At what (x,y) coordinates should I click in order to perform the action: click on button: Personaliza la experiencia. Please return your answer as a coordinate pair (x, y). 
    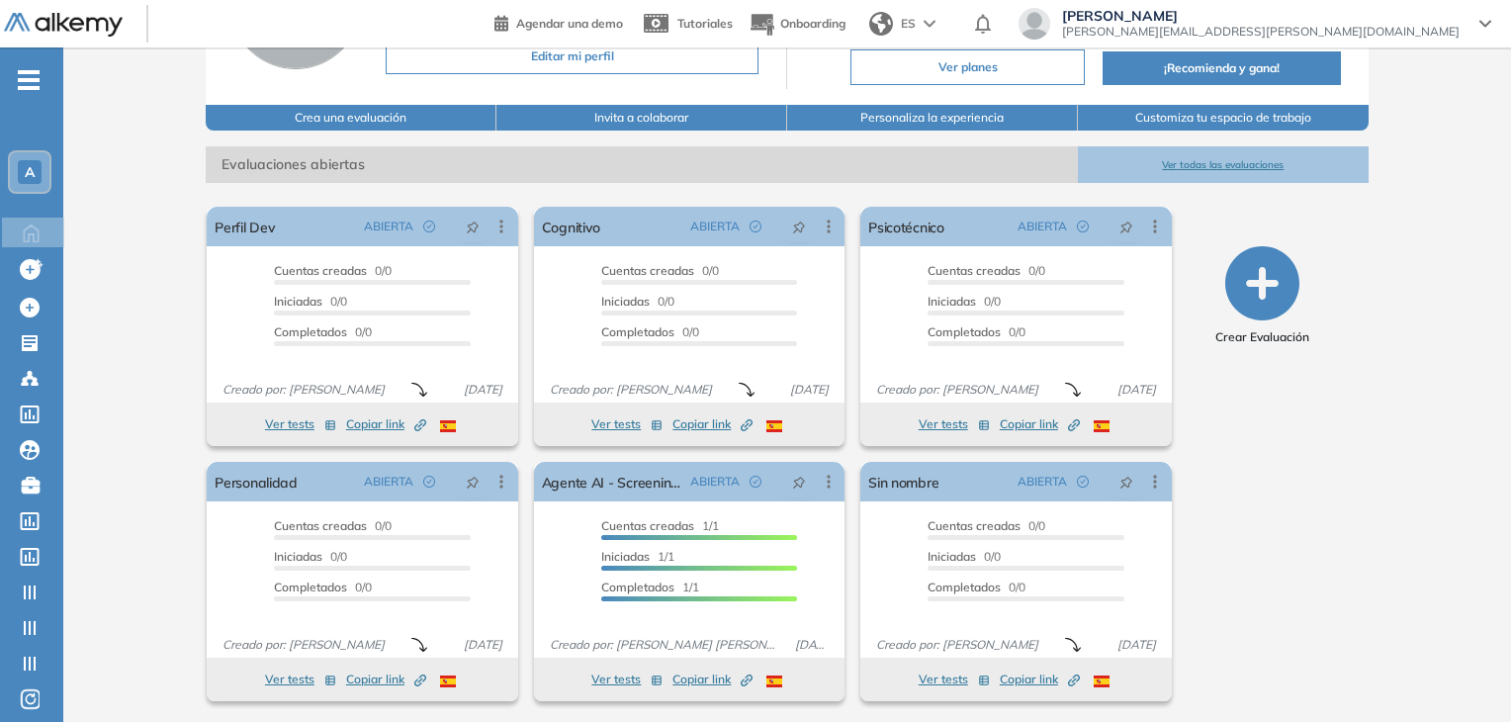
    Looking at the image, I should click on (933, 118).